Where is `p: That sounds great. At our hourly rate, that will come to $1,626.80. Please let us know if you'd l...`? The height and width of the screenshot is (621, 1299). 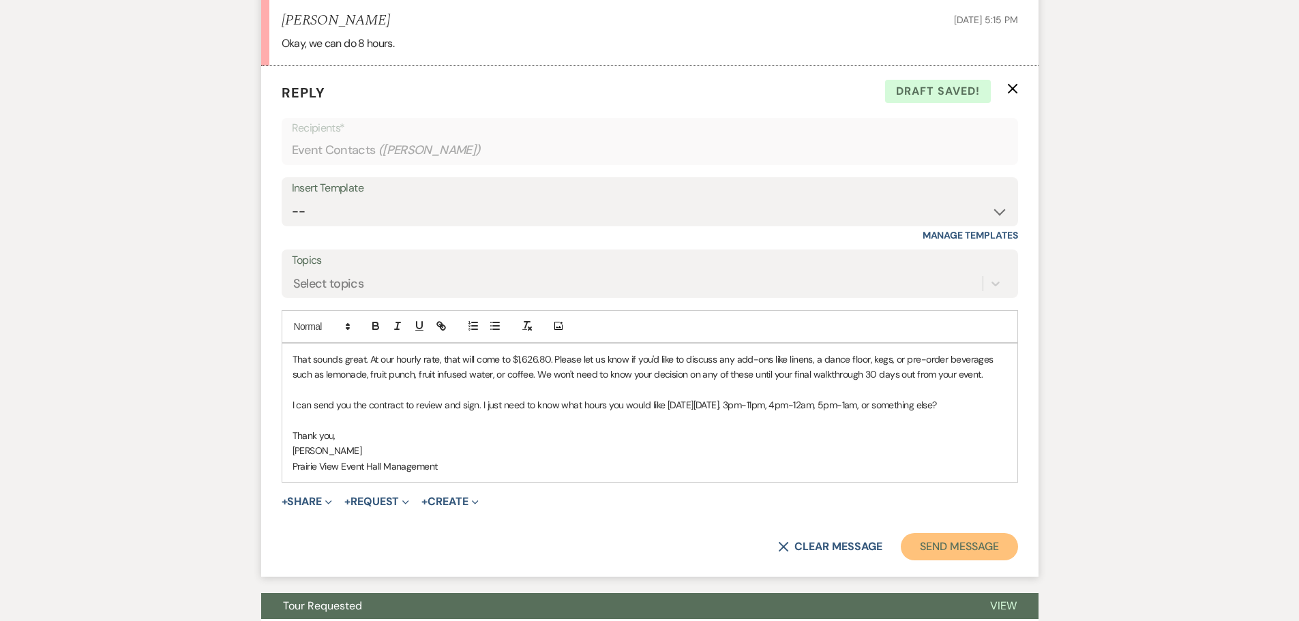 p: That sounds great. At our hourly rate, that will come to $1,626.80. Please let us know if you'd l... is located at coordinates (650, 367).